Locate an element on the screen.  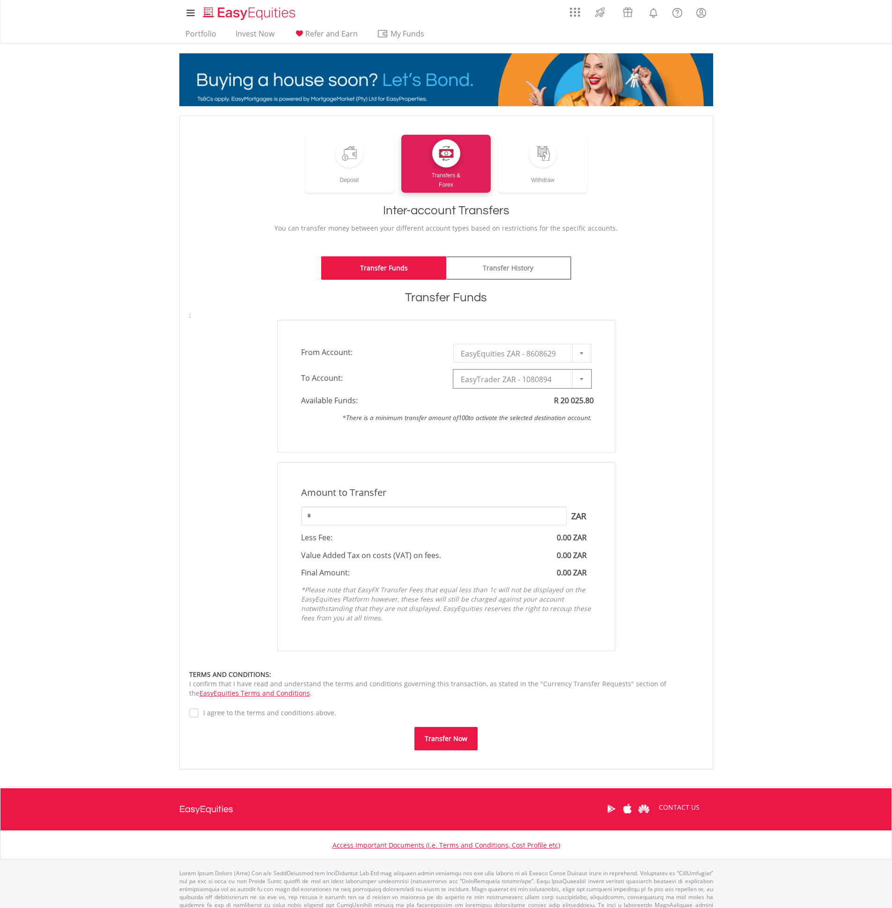
a: FAQ's and Support is located at coordinates (677, 12).